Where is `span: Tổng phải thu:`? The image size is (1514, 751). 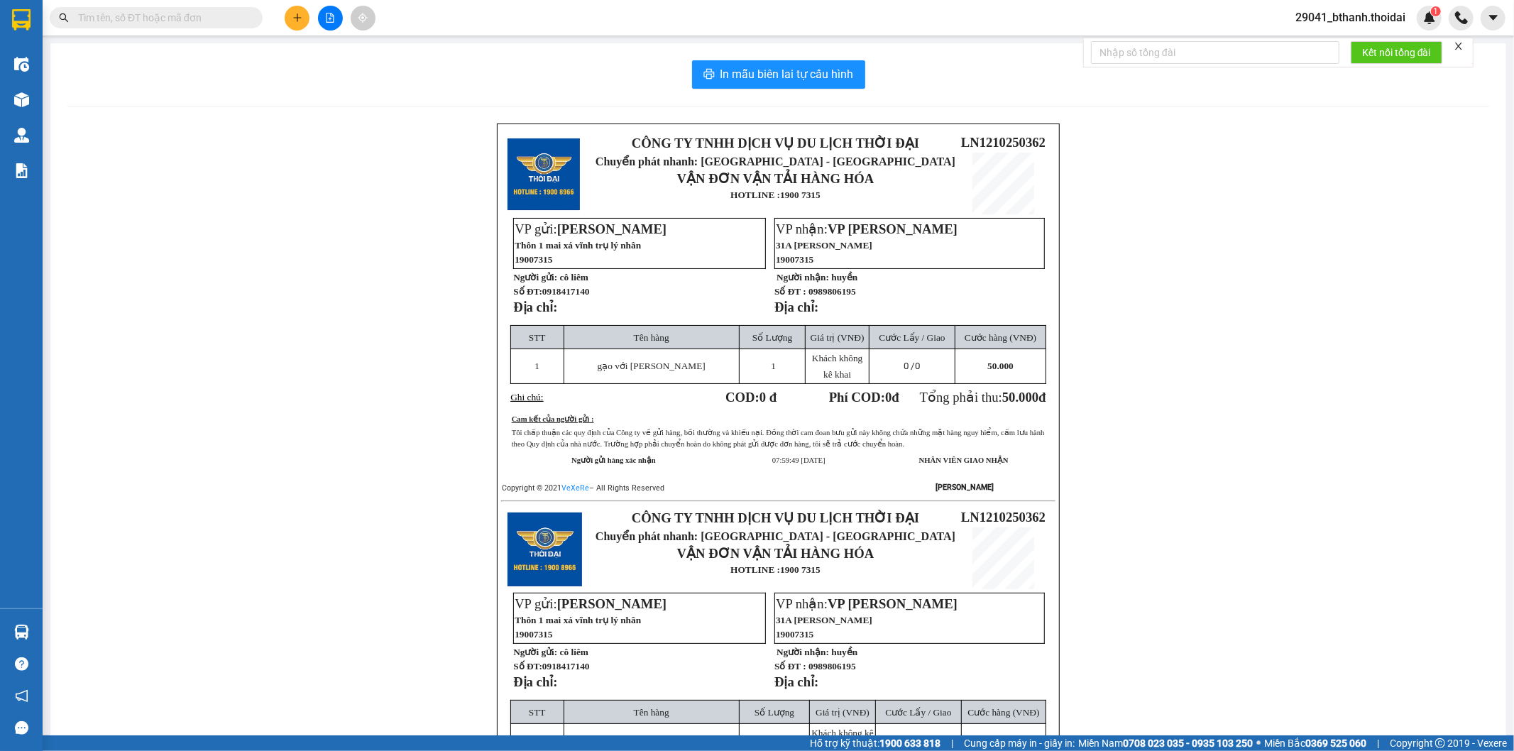 span: Tổng phải thu: is located at coordinates (983, 397).